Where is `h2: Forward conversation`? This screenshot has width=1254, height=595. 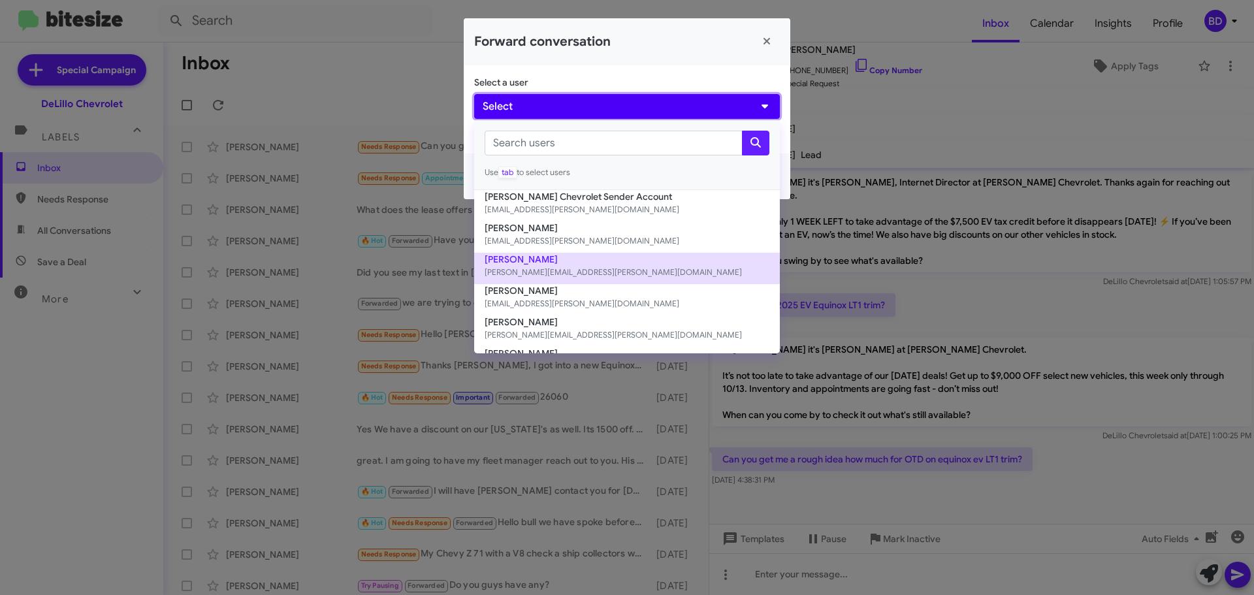 h2: Forward conversation is located at coordinates (542, 42).